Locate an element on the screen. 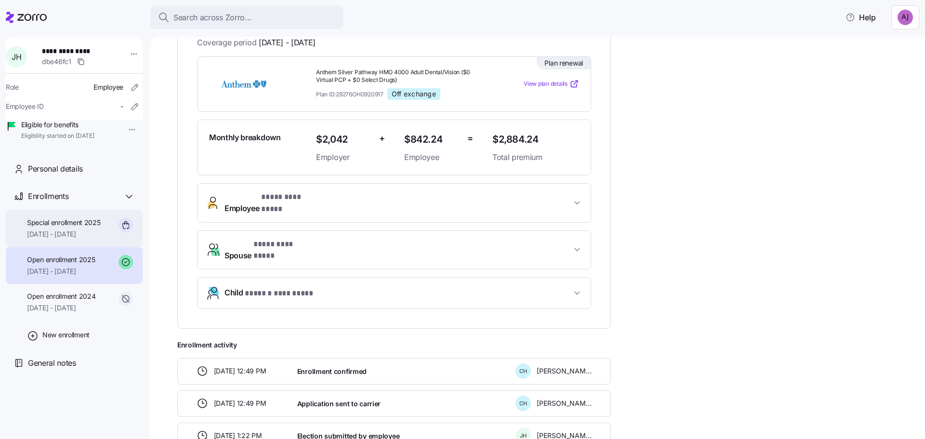 The width and height of the screenshot is (925, 439). span: Anthem Silver Pathway HMO 4000 Adult Dental/Vision ($0 Virtual PCP + $0 Select Drugs) is located at coordinates (400, 77).